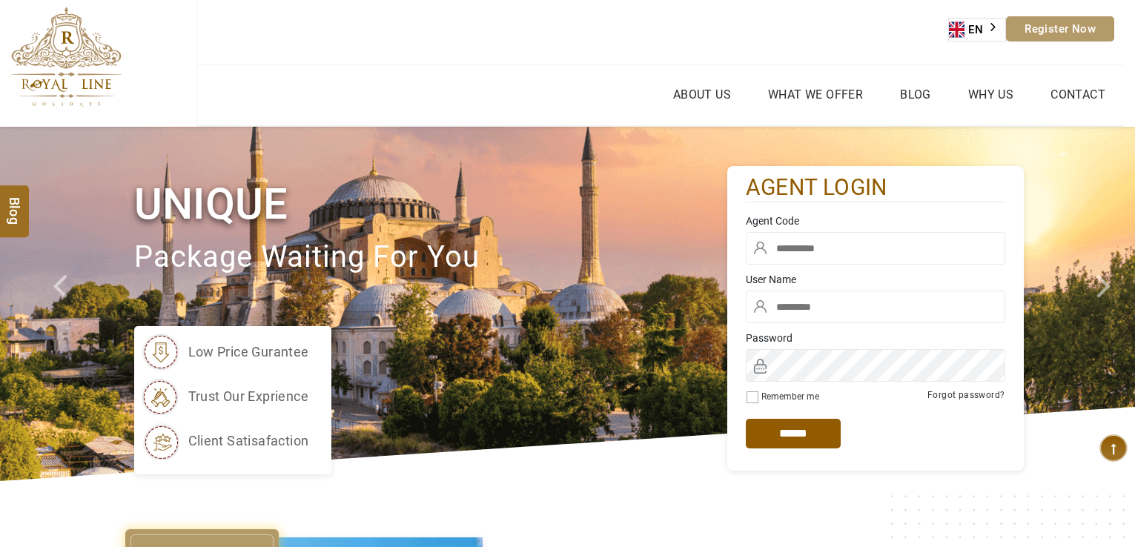 This screenshot has width=1135, height=547. I want to click on a: Forgot password?, so click(966, 395).